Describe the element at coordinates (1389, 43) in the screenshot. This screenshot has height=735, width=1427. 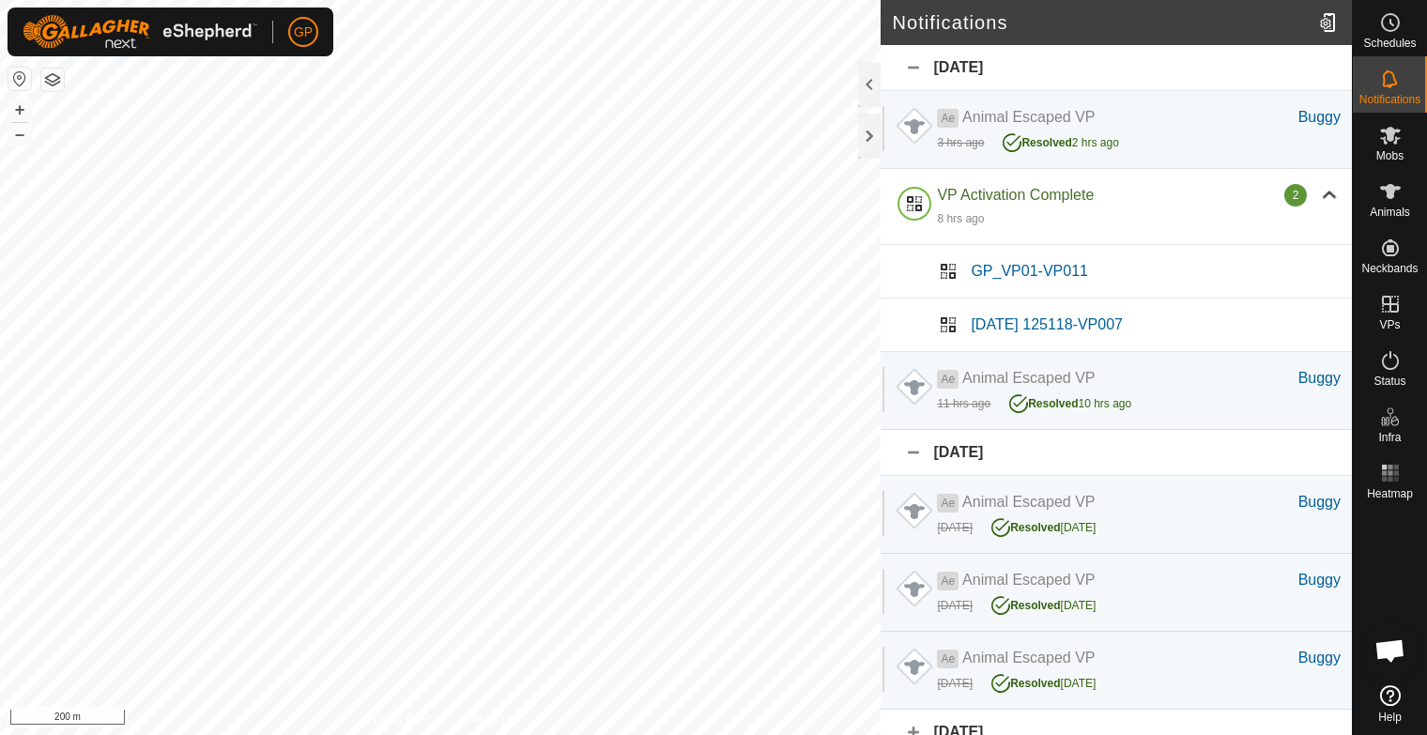
I see `span: Schedules` at that location.